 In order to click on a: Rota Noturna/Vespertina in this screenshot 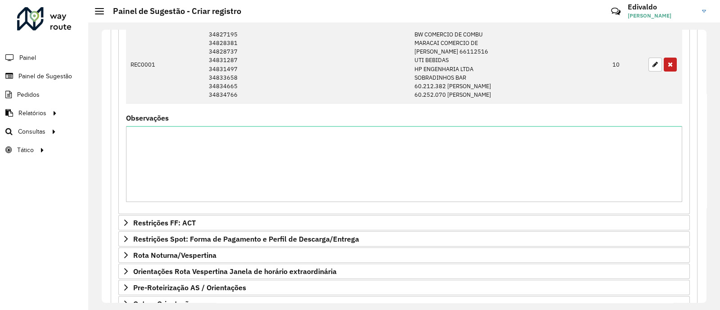, I will do `click(404, 255)`.